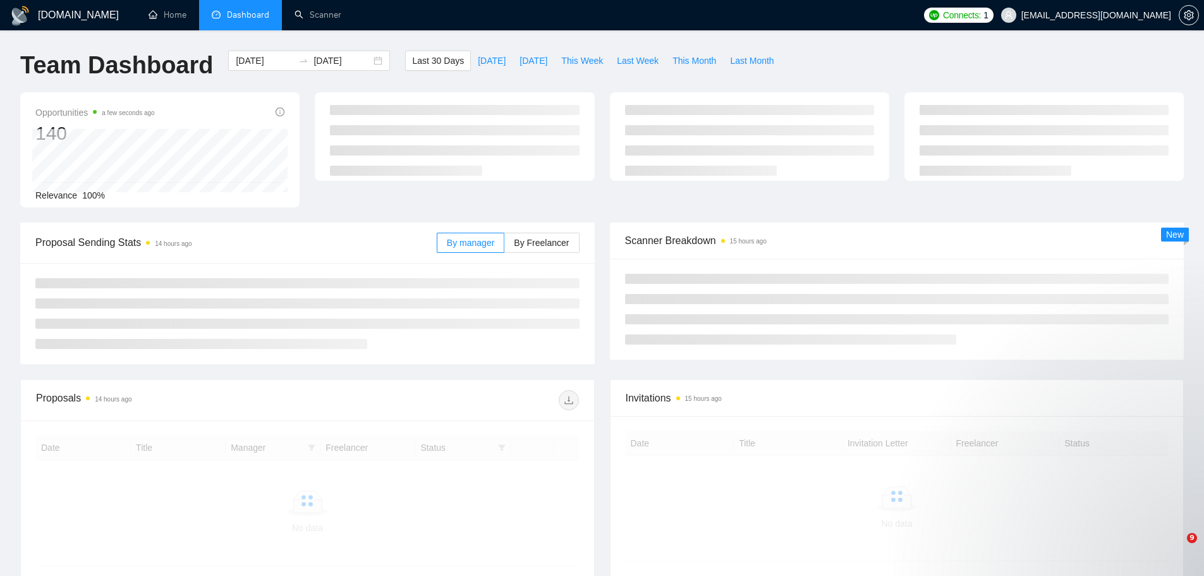  Describe the element at coordinates (95, 112) in the screenshot. I see `span: Opportunities` at that location.